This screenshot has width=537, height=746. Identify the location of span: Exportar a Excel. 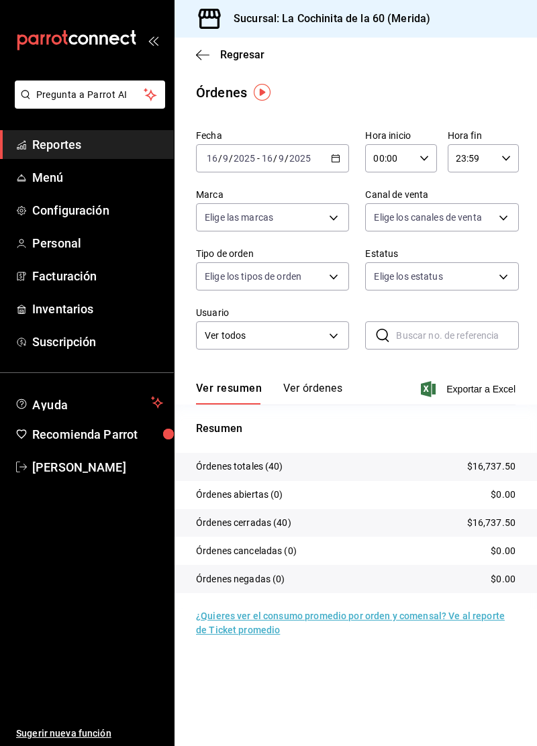
(469, 389).